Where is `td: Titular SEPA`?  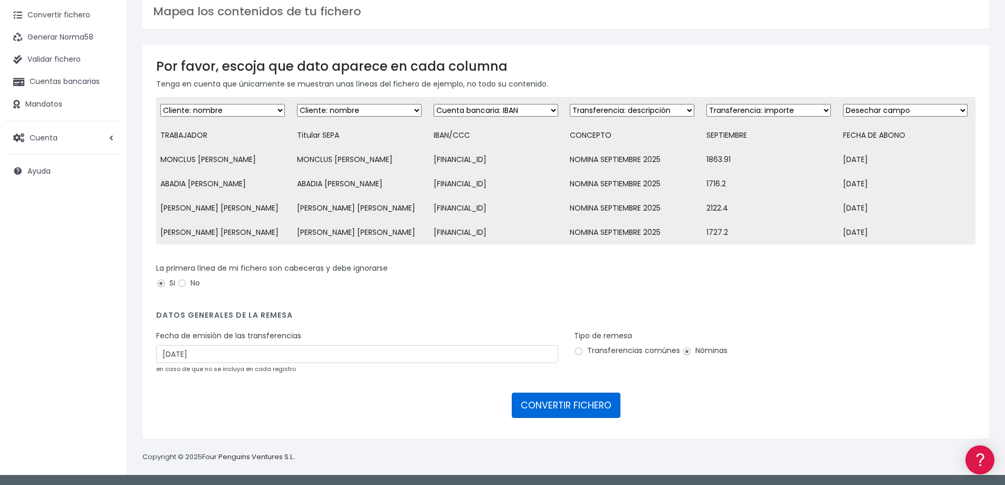 td: Titular SEPA is located at coordinates (361, 136).